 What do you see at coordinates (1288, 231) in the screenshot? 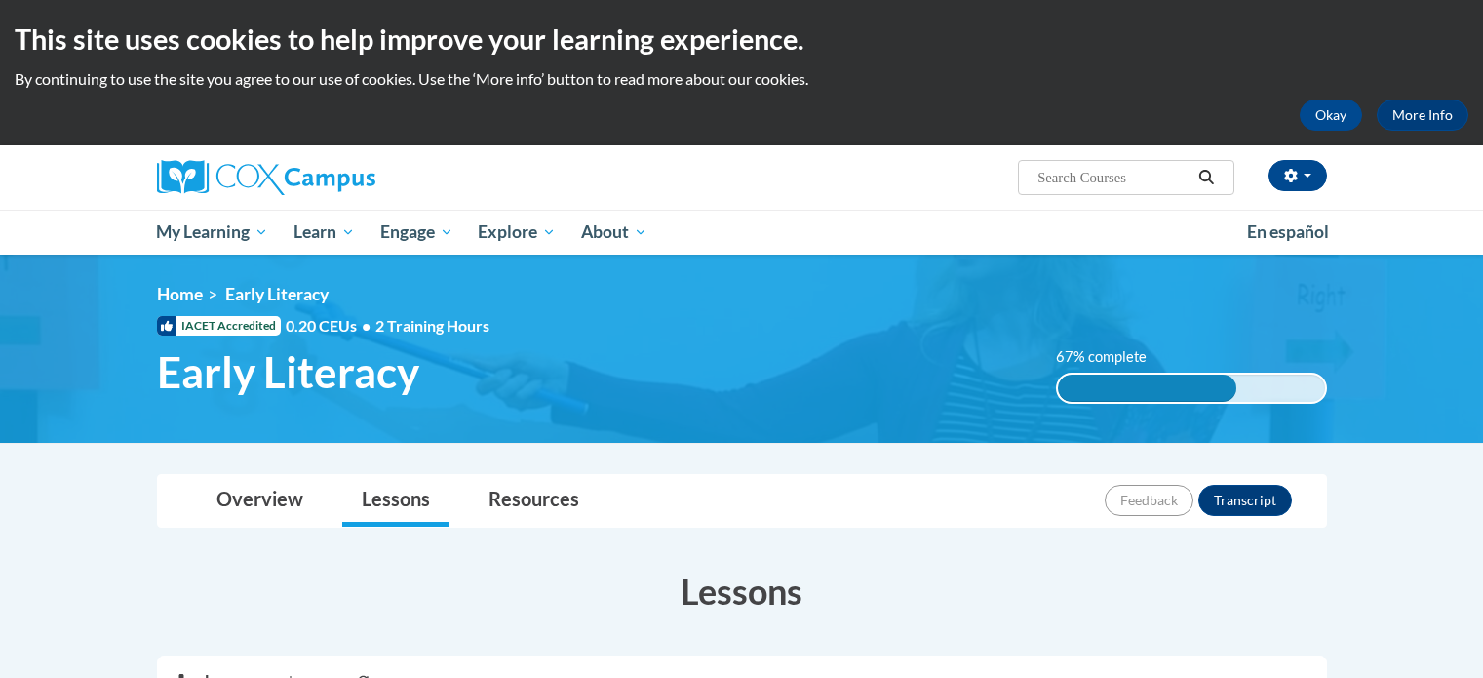
I see `span: En español` at bounding box center [1288, 231].